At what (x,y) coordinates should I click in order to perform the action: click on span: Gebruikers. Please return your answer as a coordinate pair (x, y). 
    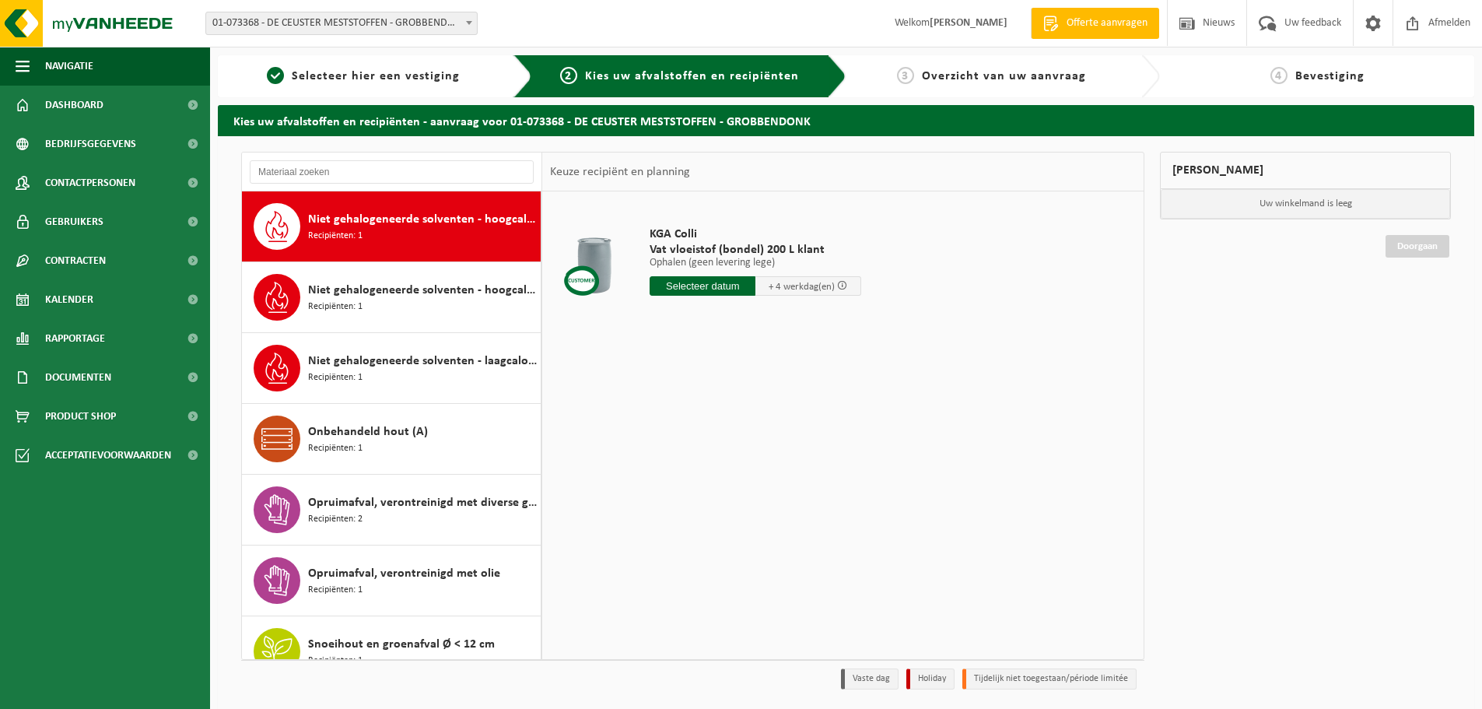
    Looking at the image, I should click on (74, 222).